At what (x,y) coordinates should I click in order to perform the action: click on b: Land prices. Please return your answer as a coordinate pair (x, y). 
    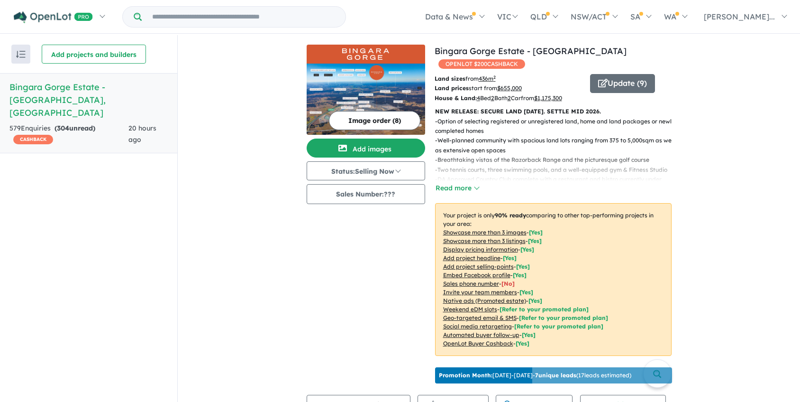
    Looking at the image, I should click on (452, 88).